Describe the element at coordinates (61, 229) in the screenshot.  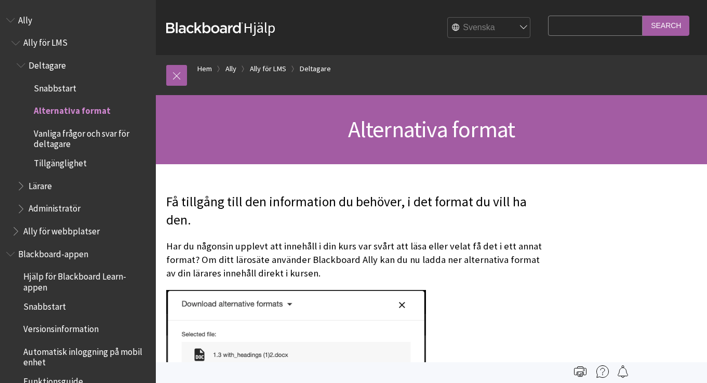
I see `span: Ally för webbplatser` at that location.